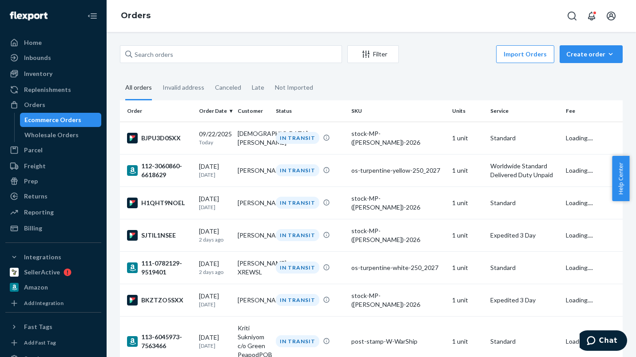 The width and height of the screenshot is (636, 357). Describe the element at coordinates (159, 138) in the screenshot. I see `div: BJPU3D0SXX` at that location.